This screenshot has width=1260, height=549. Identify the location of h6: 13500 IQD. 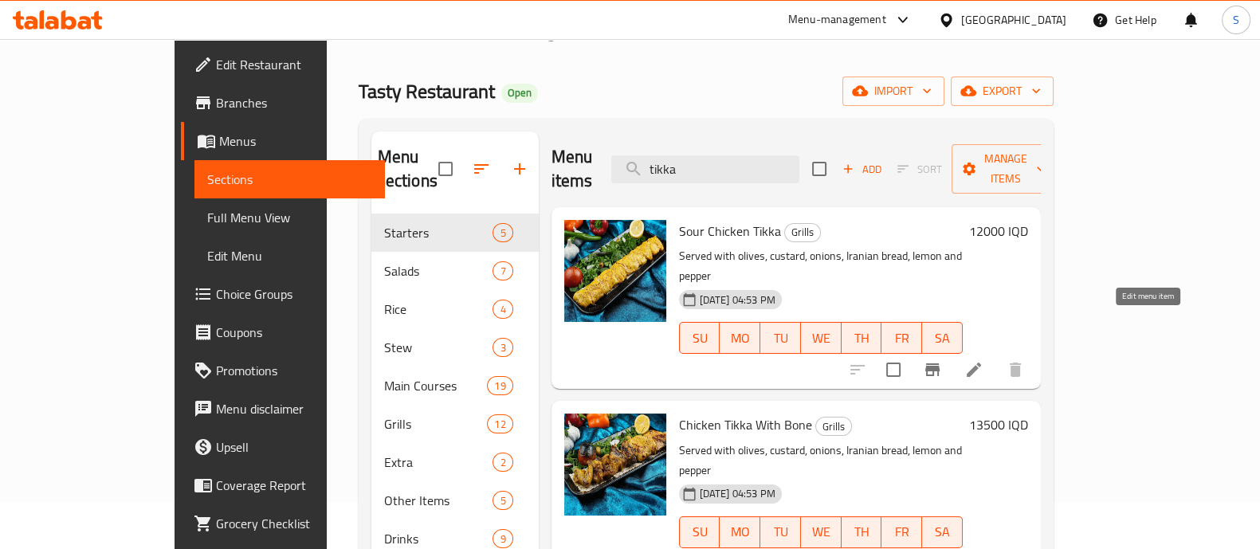
(999, 425).